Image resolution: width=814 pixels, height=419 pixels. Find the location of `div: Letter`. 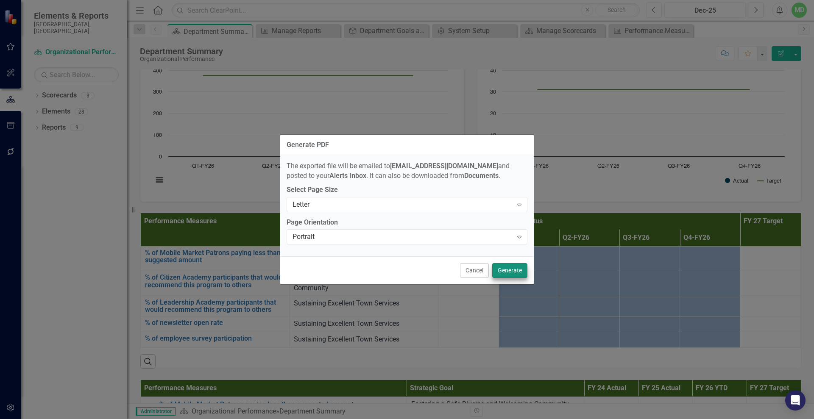

div: Letter is located at coordinates (402, 204).